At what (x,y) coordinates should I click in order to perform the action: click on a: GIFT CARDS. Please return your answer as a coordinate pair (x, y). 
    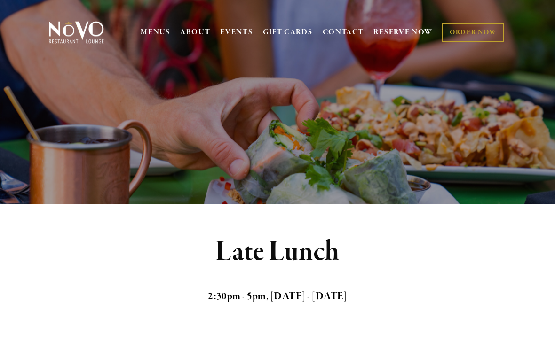
    Looking at the image, I should click on (288, 32).